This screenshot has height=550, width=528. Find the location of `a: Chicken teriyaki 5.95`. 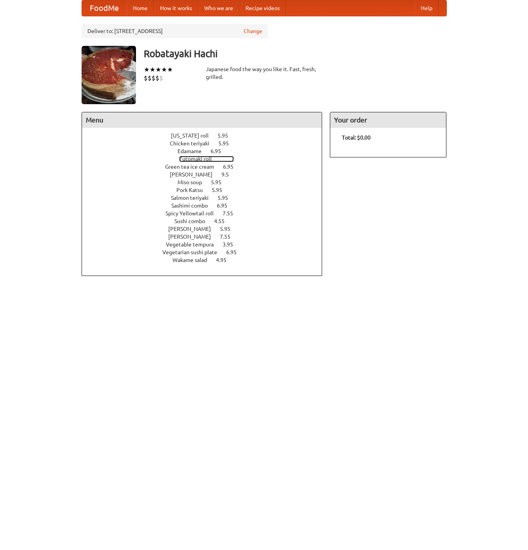

a: Chicken teriyaki 5.95 is located at coordinates (206, 143).